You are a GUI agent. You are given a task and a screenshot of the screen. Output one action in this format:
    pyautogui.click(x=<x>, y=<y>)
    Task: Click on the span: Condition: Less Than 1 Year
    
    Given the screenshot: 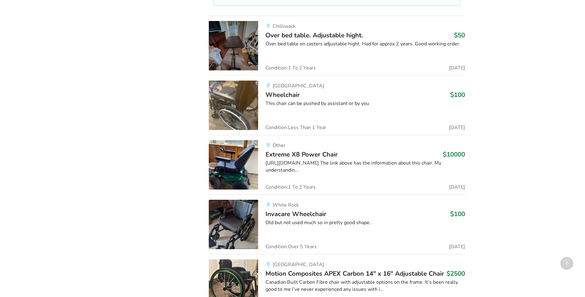 What is the action you would take?
    pyautogui.click(x=296, y=127)
    